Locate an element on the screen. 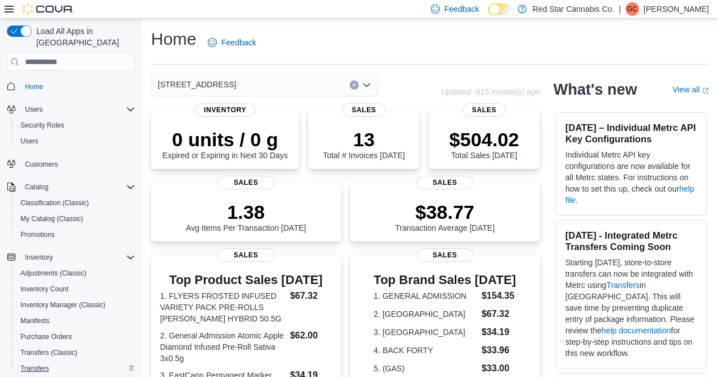 This screenshot has width=718, height=377. button: Adjustments (Classic) is located at coordinates (75, 274).